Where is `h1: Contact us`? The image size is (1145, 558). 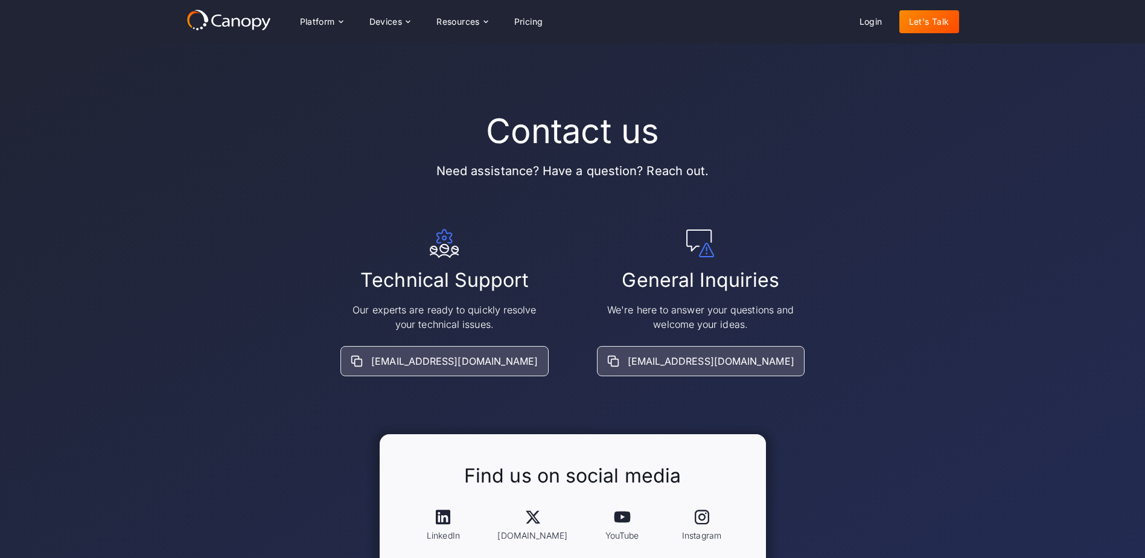 h1: Contact us is located at coordinates (572, 131).